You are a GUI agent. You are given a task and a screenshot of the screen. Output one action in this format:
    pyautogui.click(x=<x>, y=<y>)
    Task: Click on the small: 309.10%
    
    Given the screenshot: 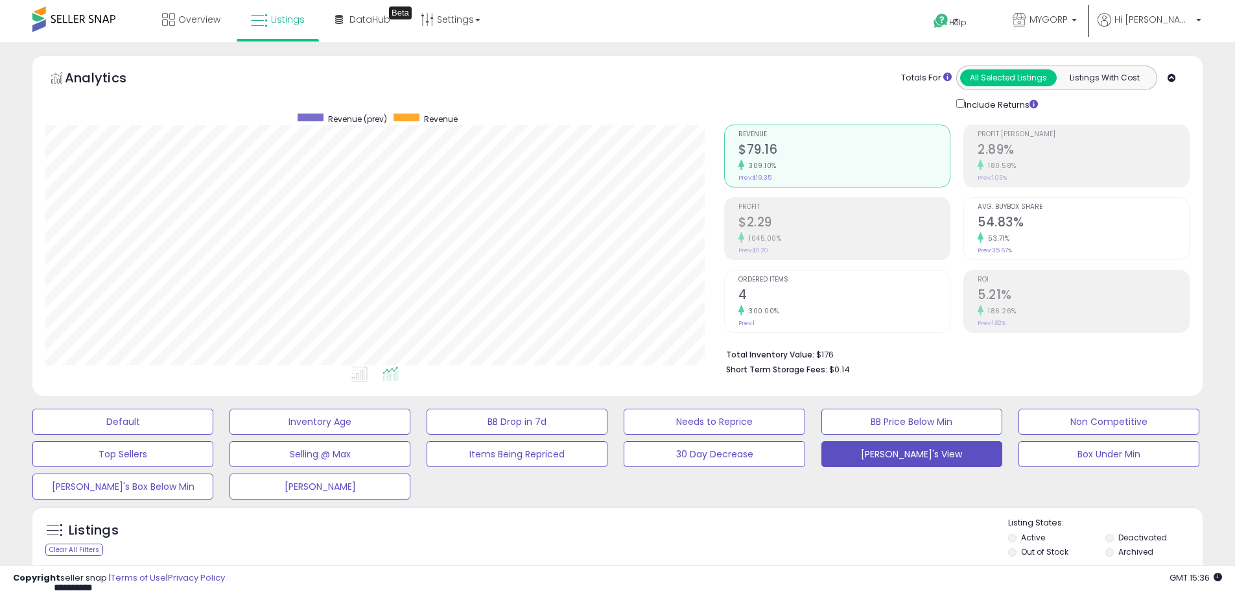 What is the action you would take?
    pyautogui.click(x=760, y=165)
    